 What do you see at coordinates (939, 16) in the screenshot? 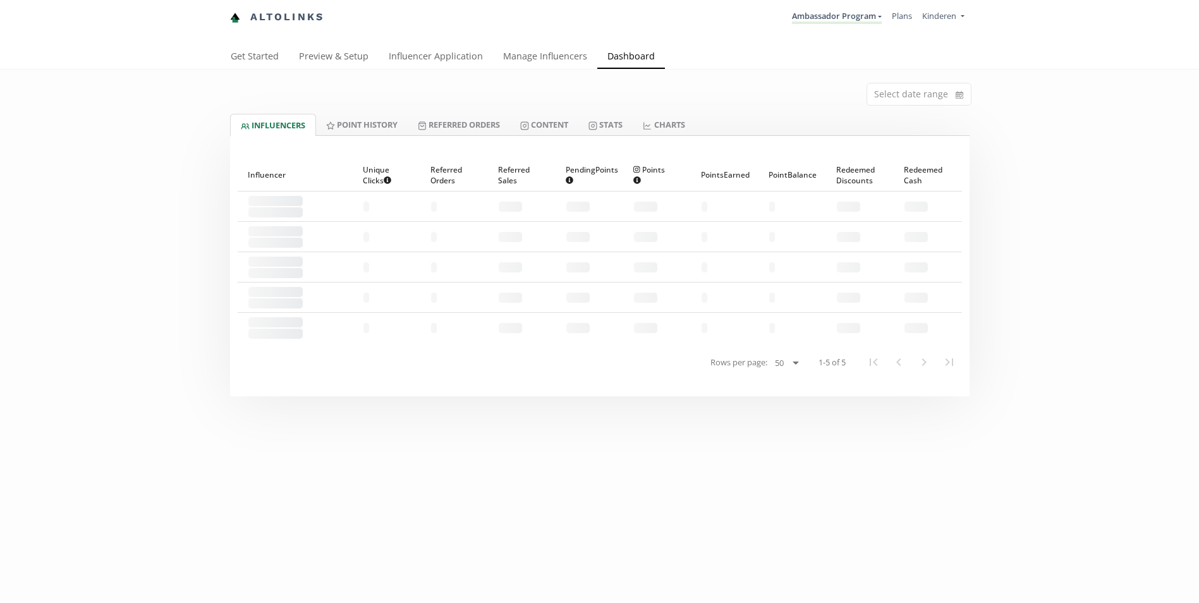
I see `span: Kinderen` at bounding box center [939, 16].